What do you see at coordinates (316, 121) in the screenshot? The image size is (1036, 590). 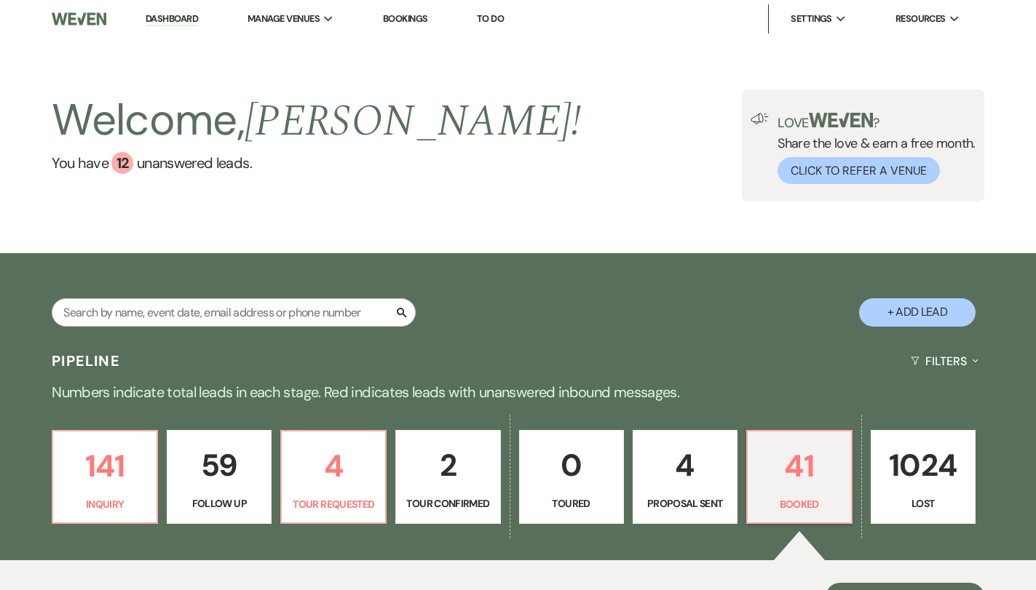 I see `h2: Welcome,` at bounding box center [316, 121].